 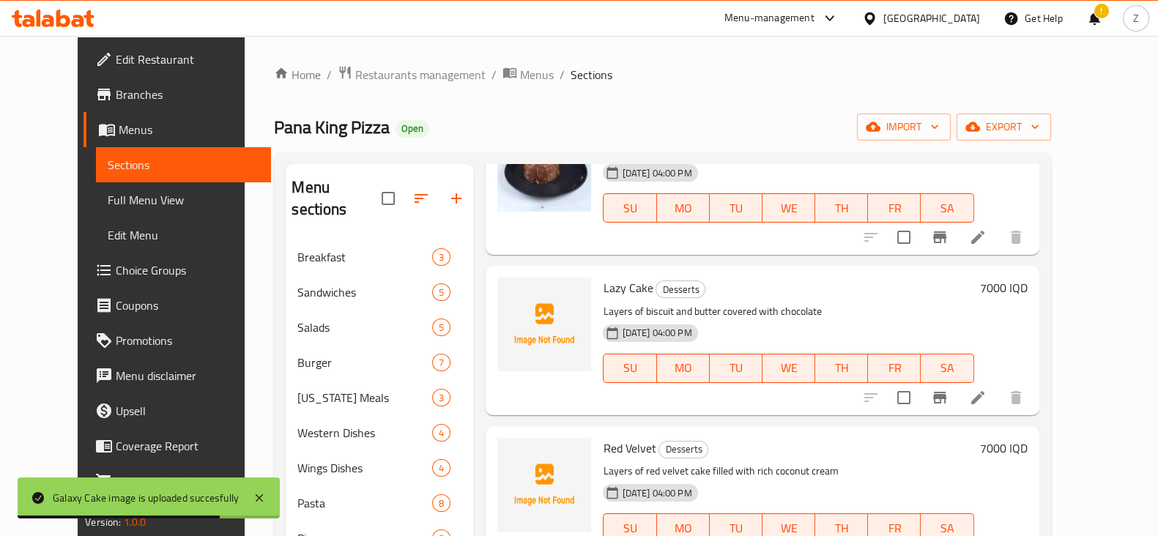 I want to click on a: Coupons, so click(x=177, y=305).